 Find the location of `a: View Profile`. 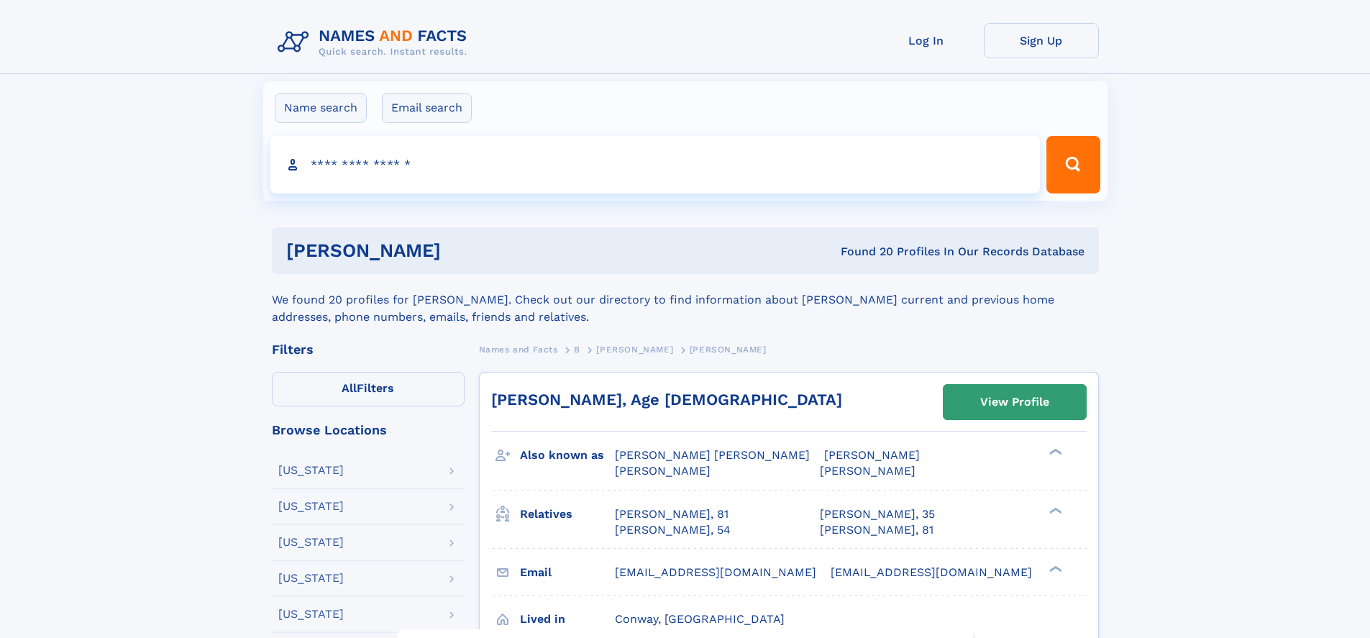

a: View Profile is located at coordinates (1015, 402).